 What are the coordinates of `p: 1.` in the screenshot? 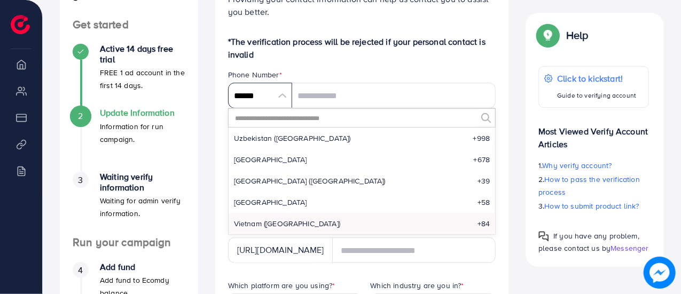 It's located at (594, 166).